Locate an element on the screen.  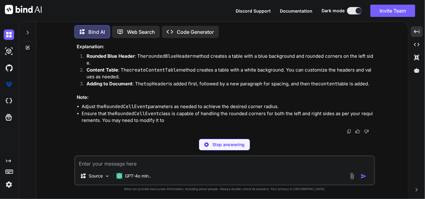
code: content is located at coordinates (328, 84).